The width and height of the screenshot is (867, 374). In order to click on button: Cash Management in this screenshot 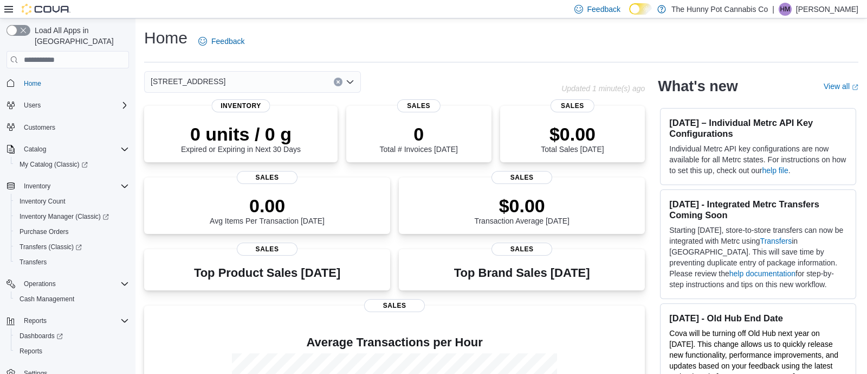, I will do `click(72, 299)`.